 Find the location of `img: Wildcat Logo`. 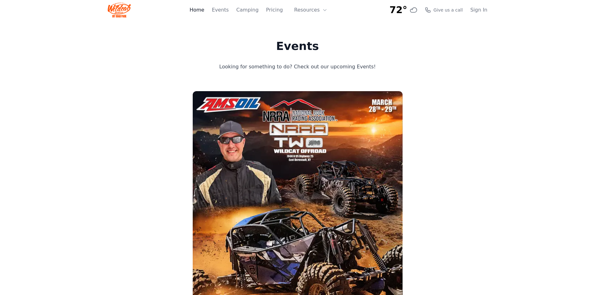

img: Wildcat Logo is located at coordinates (119, 10).